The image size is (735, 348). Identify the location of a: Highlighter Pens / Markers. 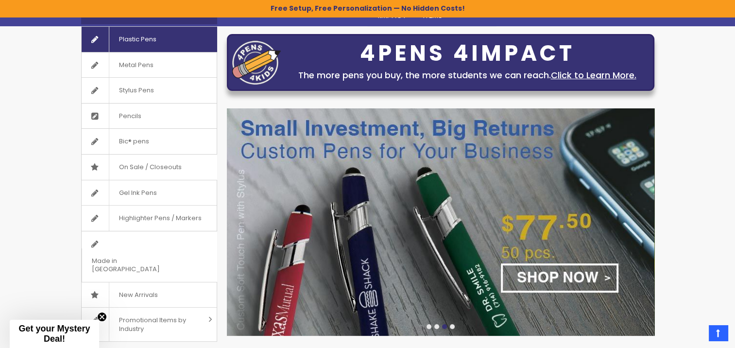
(149, 218).